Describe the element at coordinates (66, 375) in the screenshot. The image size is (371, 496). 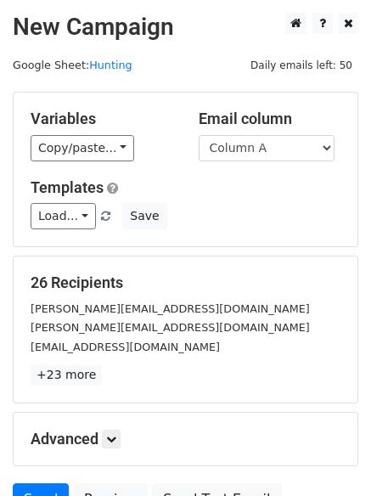
I see `a: +23 more` at that location.